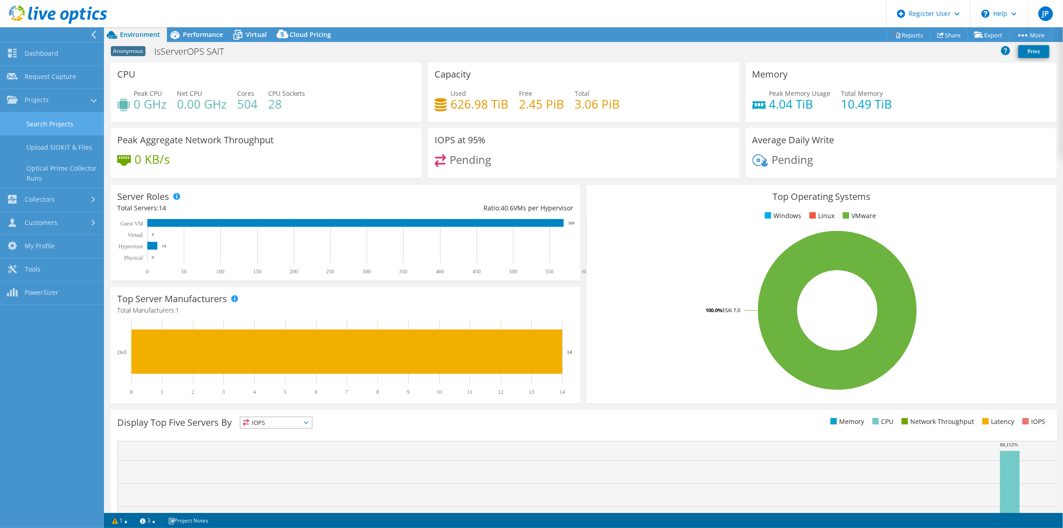 The width and height of the screenshot is (1063, 528). Describe the element at coordinates (597, 104) in the screenshot. I see `h4: 3.06 PiB` at that location.